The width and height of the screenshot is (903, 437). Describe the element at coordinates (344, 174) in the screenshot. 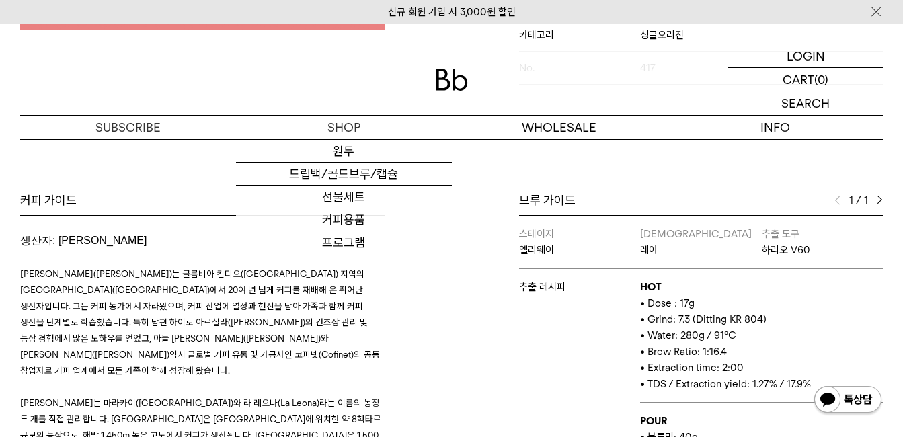

I see `a: 드립백/콜드브루/캡슐` at that location.